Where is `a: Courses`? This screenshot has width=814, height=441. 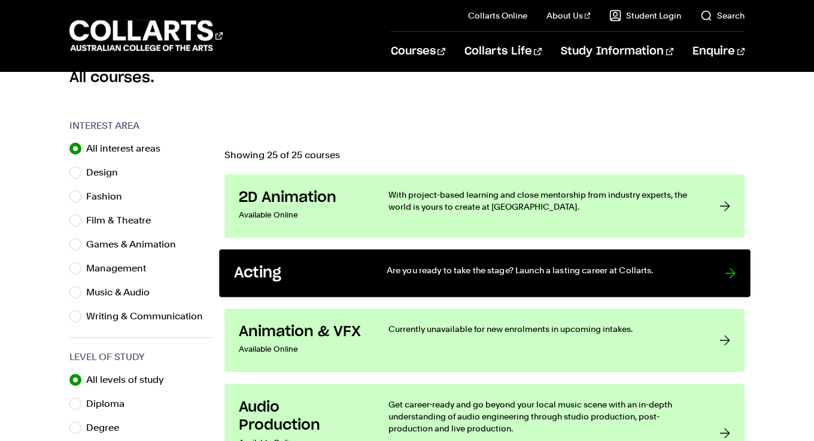
a: Courses is located at coordinates (418, 51).